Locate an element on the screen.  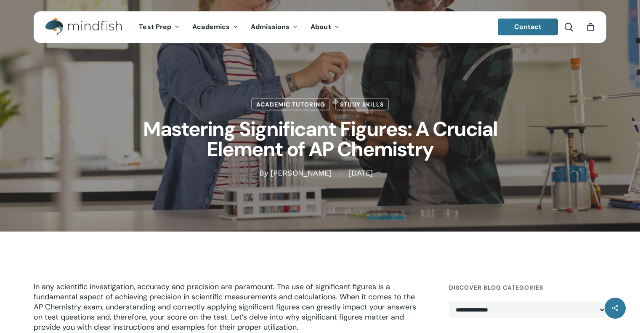
span: About is located at coordinates (321, 27).